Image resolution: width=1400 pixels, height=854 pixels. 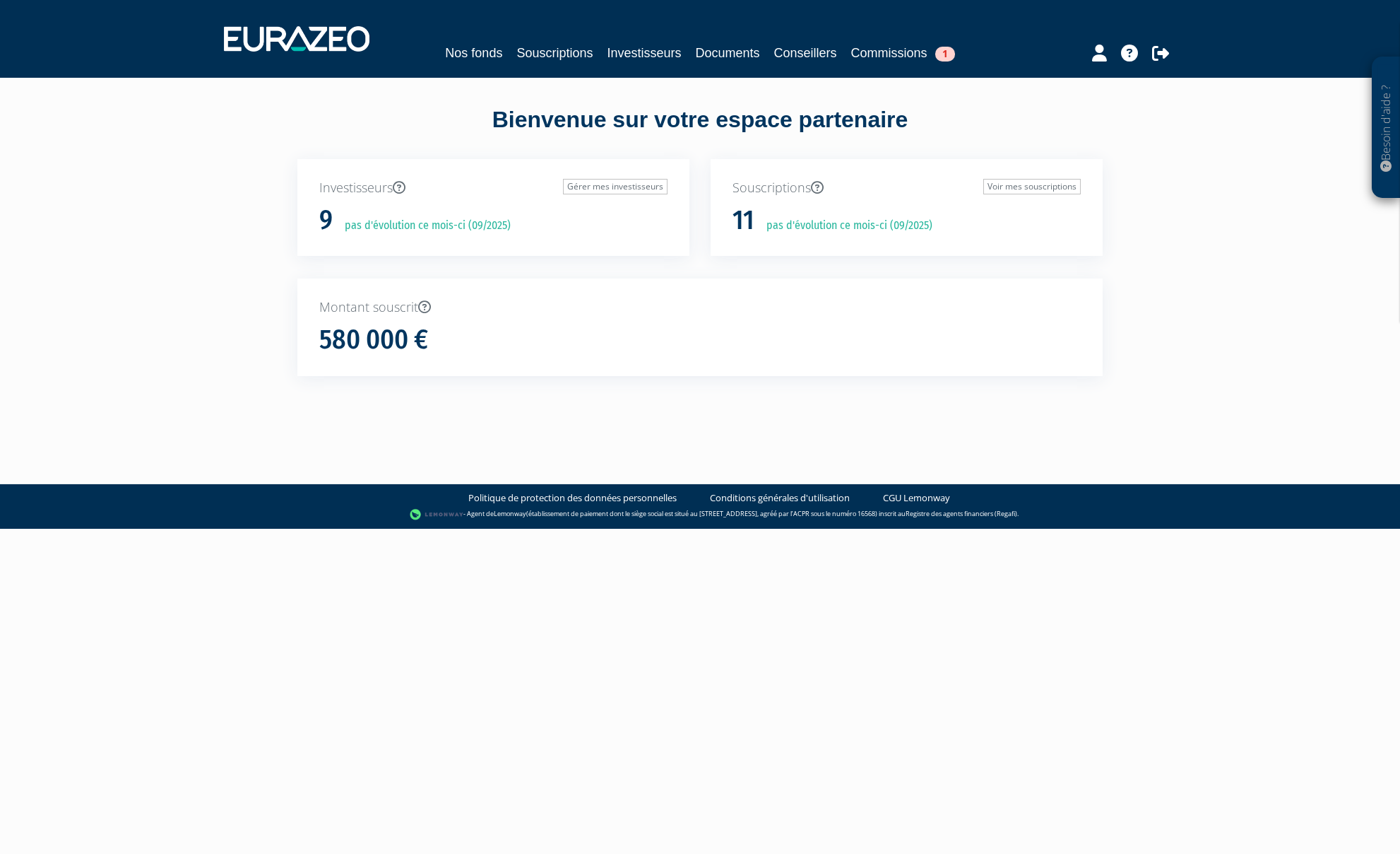 I want to click on img: logo-lemonway.png, so click(x=437, y=514).